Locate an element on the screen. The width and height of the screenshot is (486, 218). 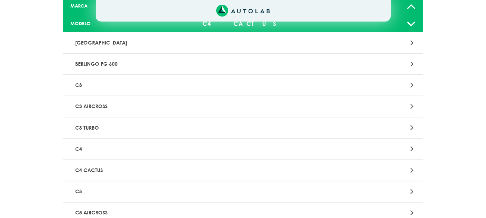
p: C4 CACTUS is located at coordinates (184, 171).